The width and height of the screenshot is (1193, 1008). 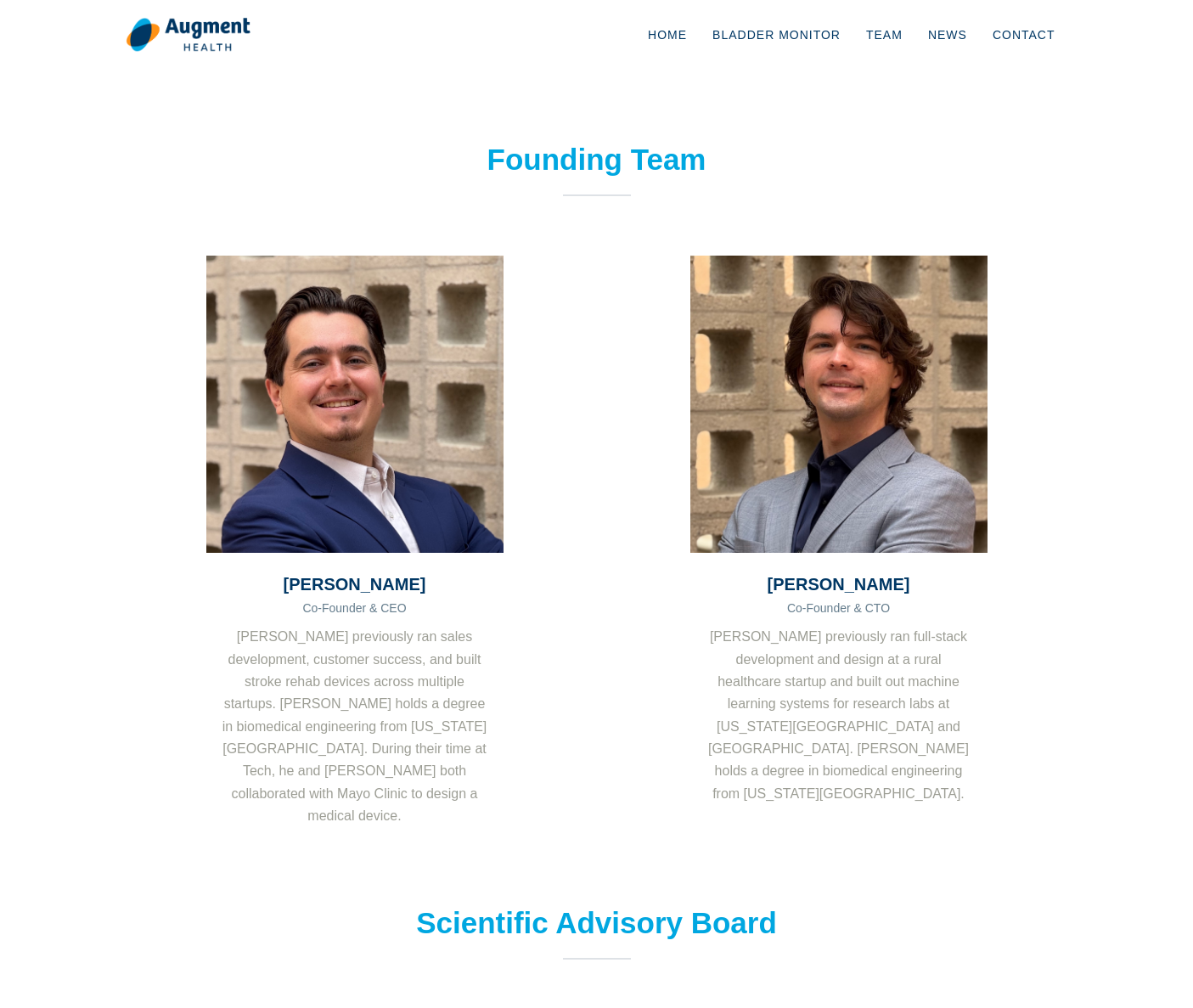 I want to click on a: Contact, so click(x=1024, y=35).